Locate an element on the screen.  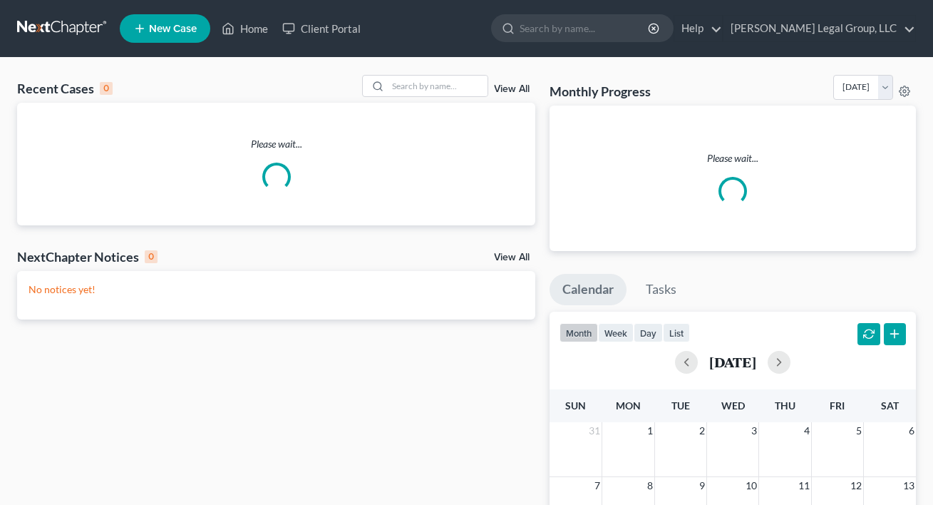
span: 2 is located at coordinates (702, 431).